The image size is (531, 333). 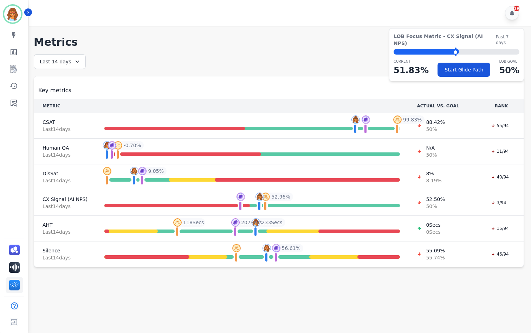 What do you see at coordinates (434, 180) in the screenshot?
I see `span: 8.19 %` at bounding box center [434, 180].